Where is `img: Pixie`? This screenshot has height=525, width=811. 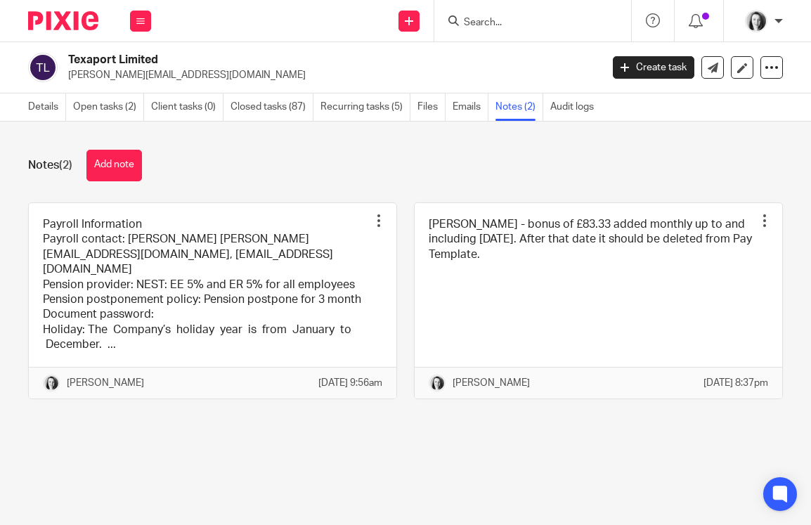
img: Pixie is located at coordinates (63, 20).